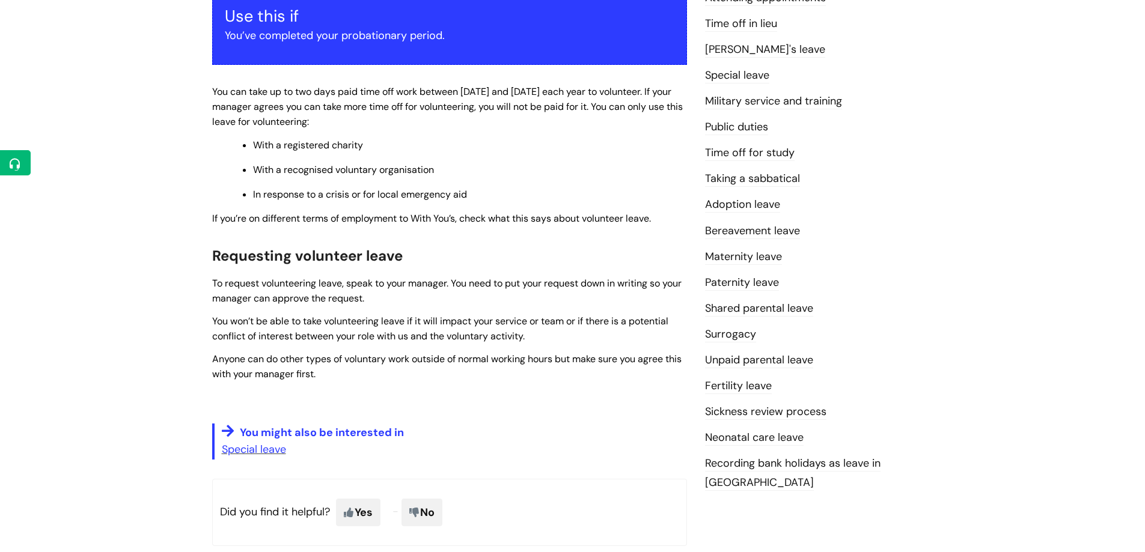 This screenshot has height=552, width=1145. What do you see at coordinates (736, 127) in the screenshot?
I see `a: Public duties` at bounding box center [736, 127].